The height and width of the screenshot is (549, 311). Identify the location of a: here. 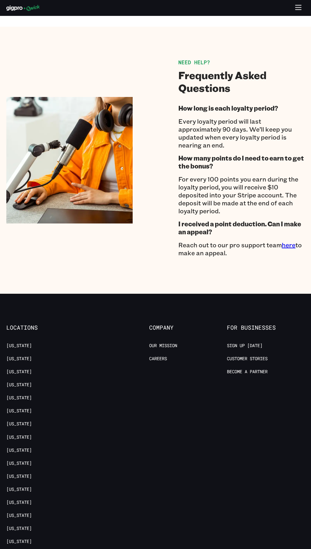
(289, 245).